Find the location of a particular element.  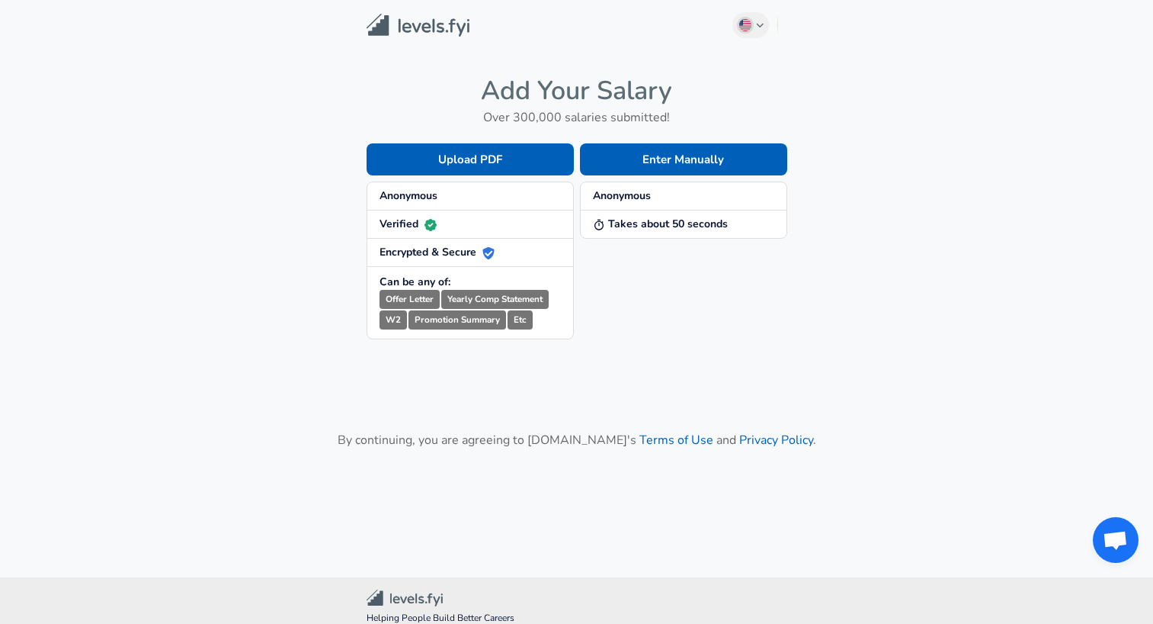

button: English (US) is located at coordinates (751, 25).